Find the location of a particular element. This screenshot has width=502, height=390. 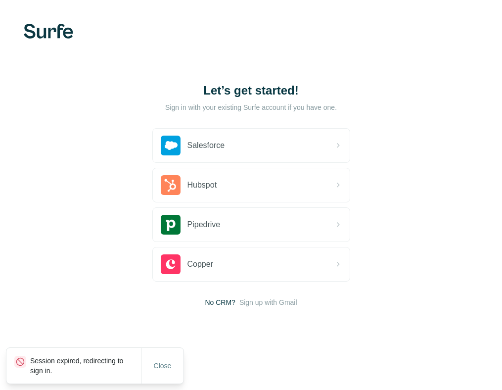

button: Close is located at coordinates (163, 365).